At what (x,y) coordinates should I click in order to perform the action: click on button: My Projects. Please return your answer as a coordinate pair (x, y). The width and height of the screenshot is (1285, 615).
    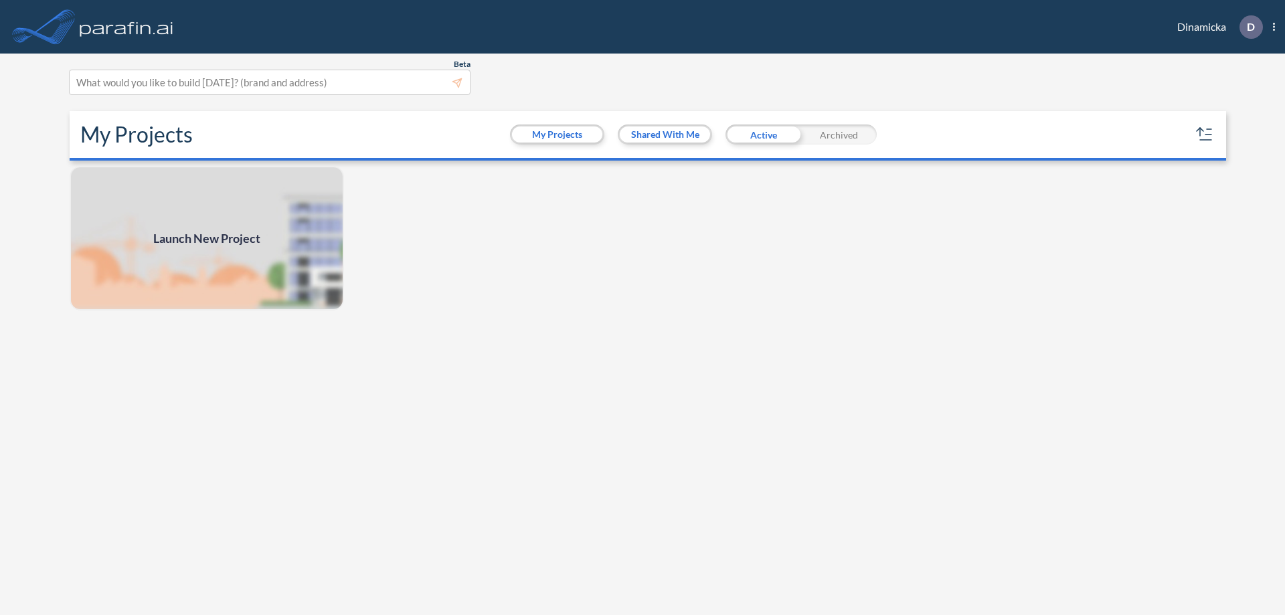
    Looking at the image, I should click on (557, 134).